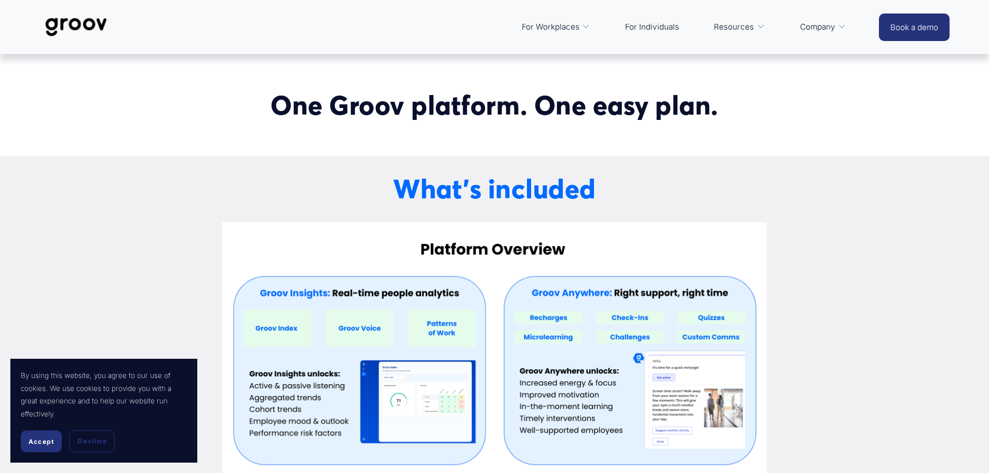  I want to click on span: Accept, so click(41, 441).